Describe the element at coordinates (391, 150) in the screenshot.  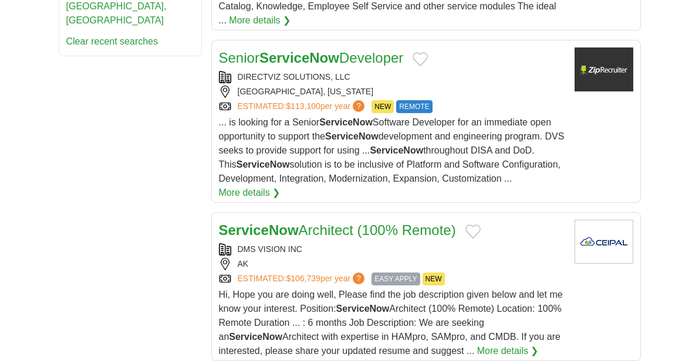
I see `span: ... is looking for a Senior Software Developer for an immediate open opportunity to support the d...` at that location.